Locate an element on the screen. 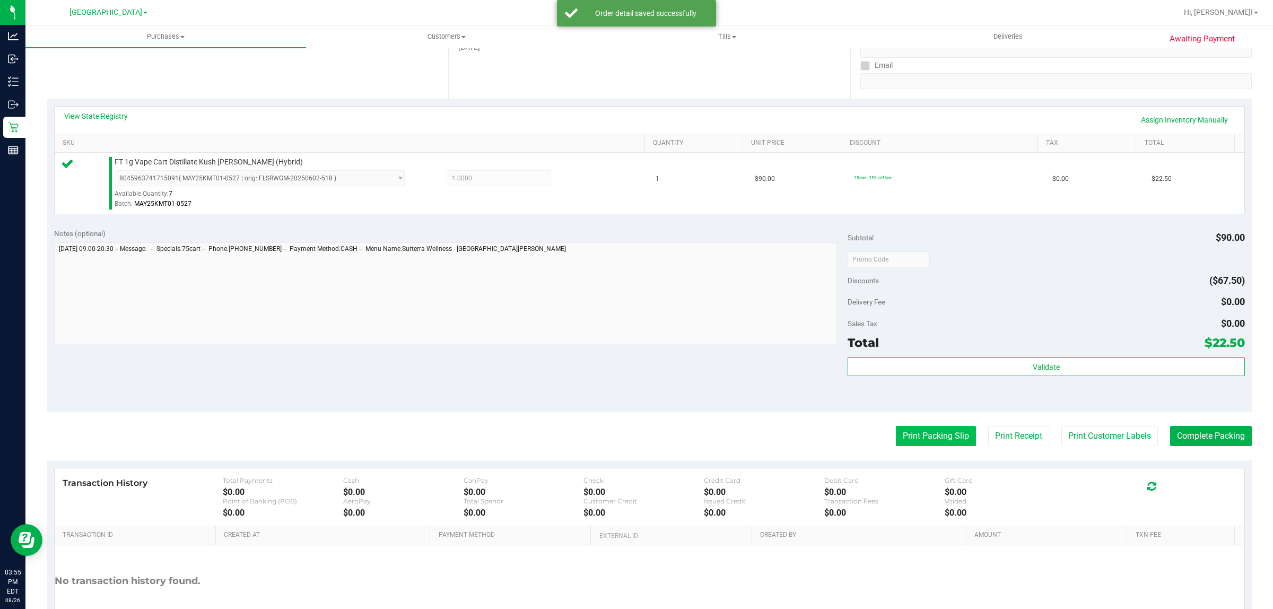 This screenshot has height=609, width=1273. inline-svg: Retail is located at coordinates (13, 127).